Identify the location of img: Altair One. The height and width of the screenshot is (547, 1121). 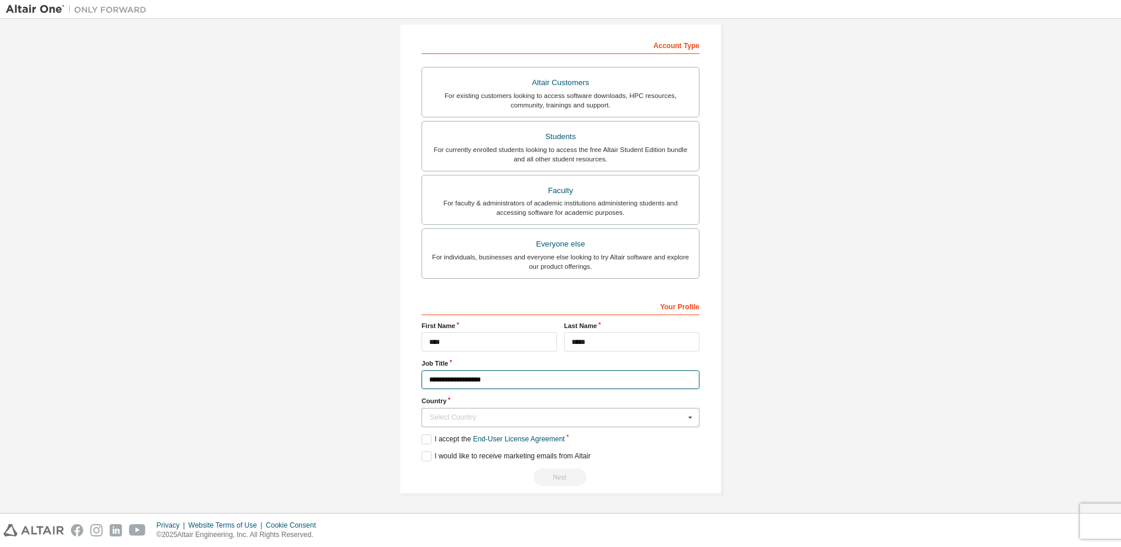
(79, 9).